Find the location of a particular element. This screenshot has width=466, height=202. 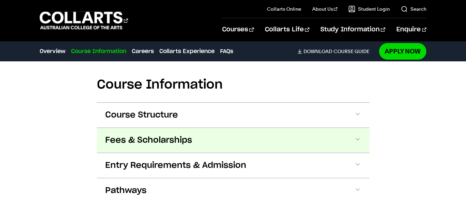

a: FAQs is located at coordinates (226, 51).